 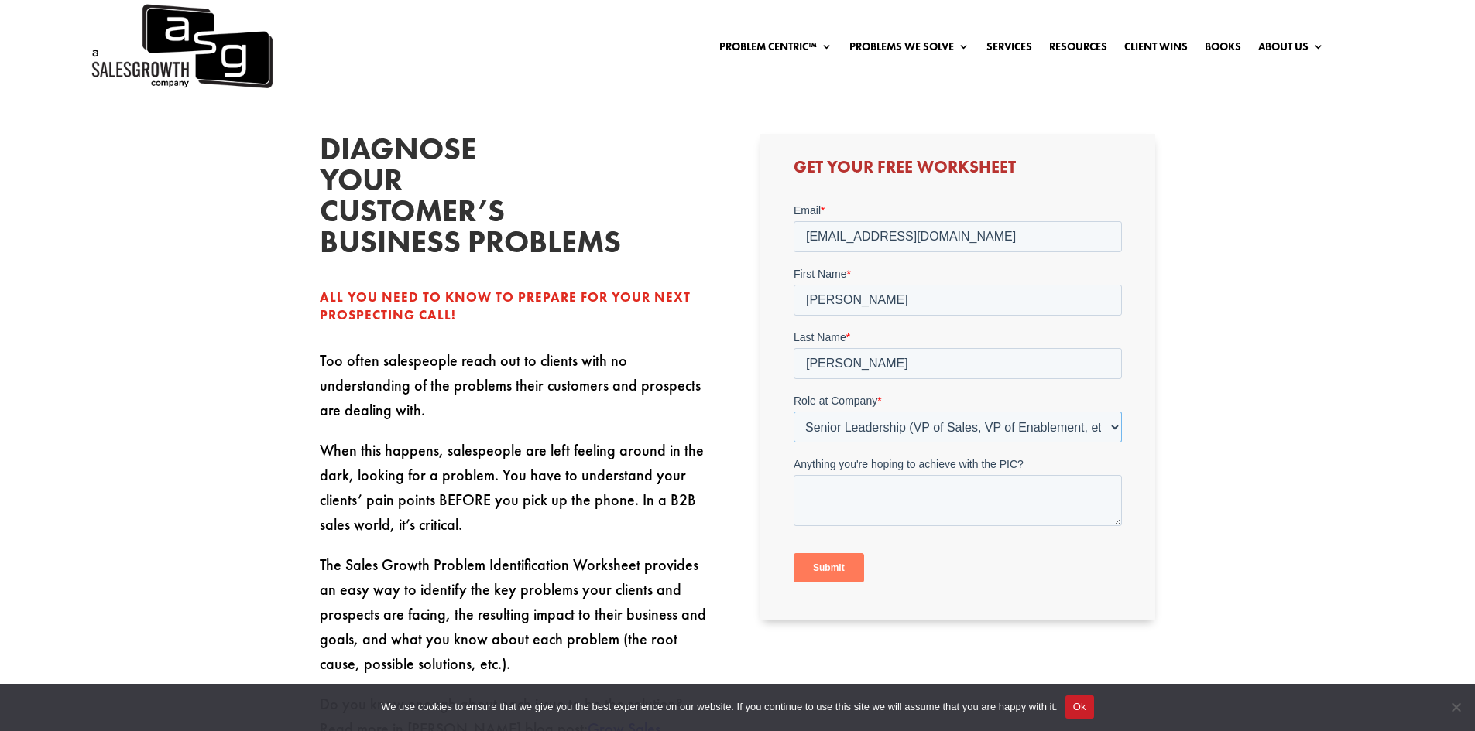 I want to click on h2: Diagnose your customer’s business problems, so click(x=436, y=200).